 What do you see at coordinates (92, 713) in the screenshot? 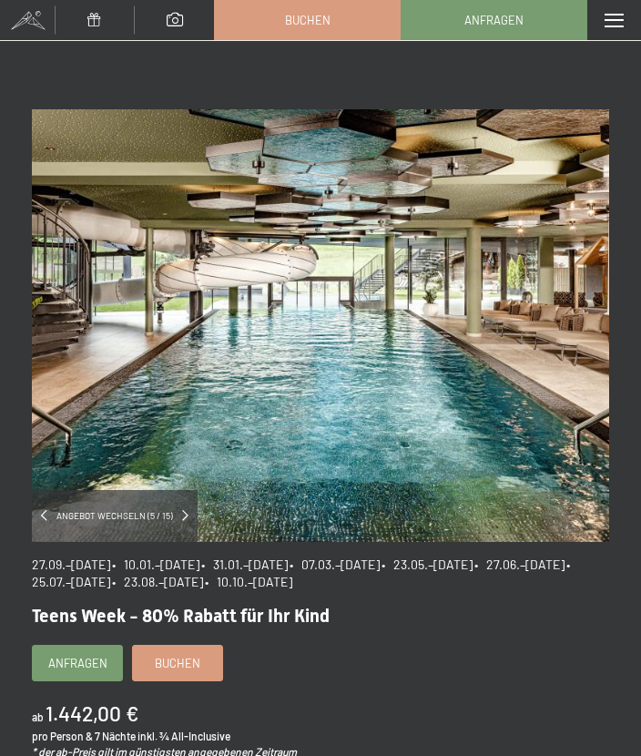
I see `b: 1.442,00 €` at bounding box center [92, 713].